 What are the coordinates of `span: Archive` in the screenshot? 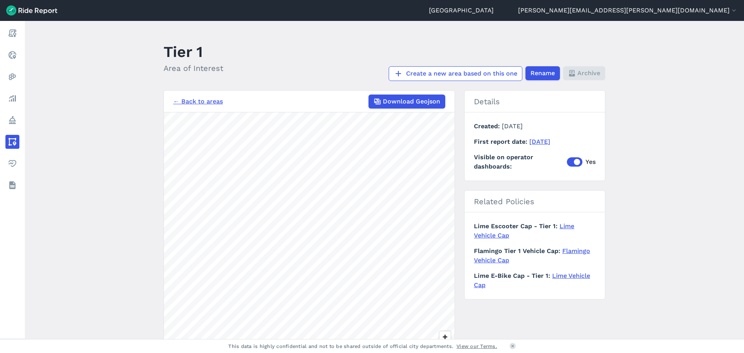 It's located at (589, 73).